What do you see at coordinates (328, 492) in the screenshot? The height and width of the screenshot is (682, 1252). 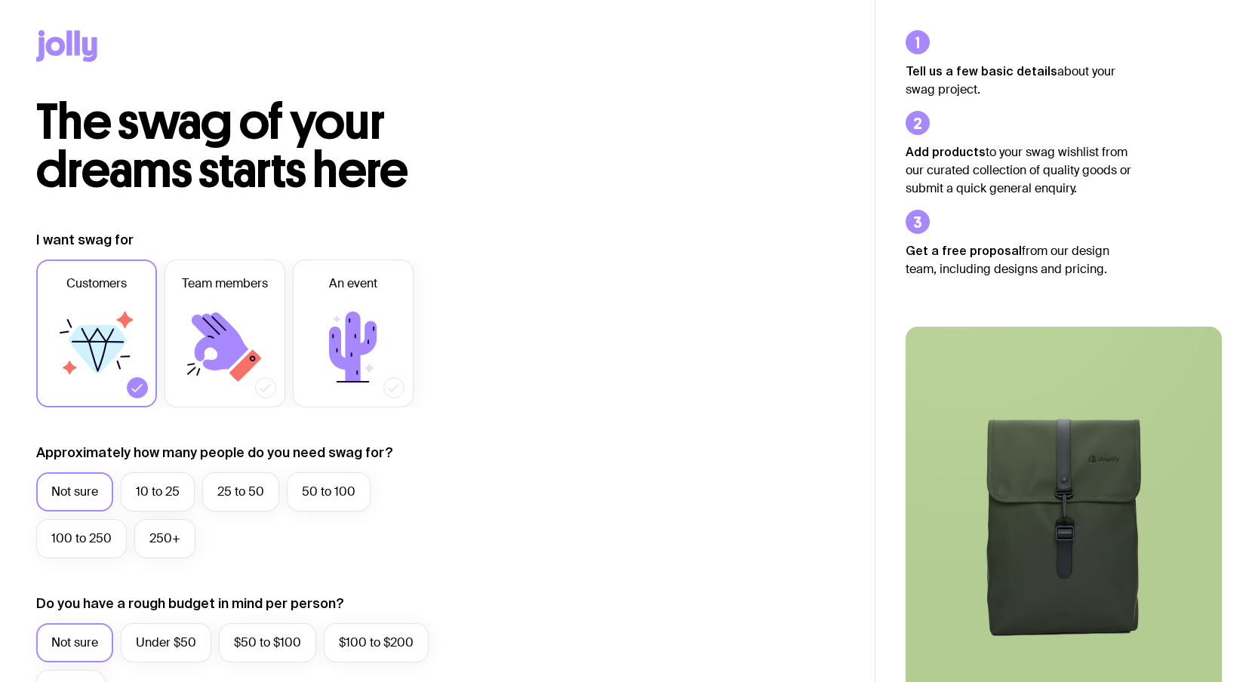 I see `label: 50 to 100` at bounding box center [328, 492].